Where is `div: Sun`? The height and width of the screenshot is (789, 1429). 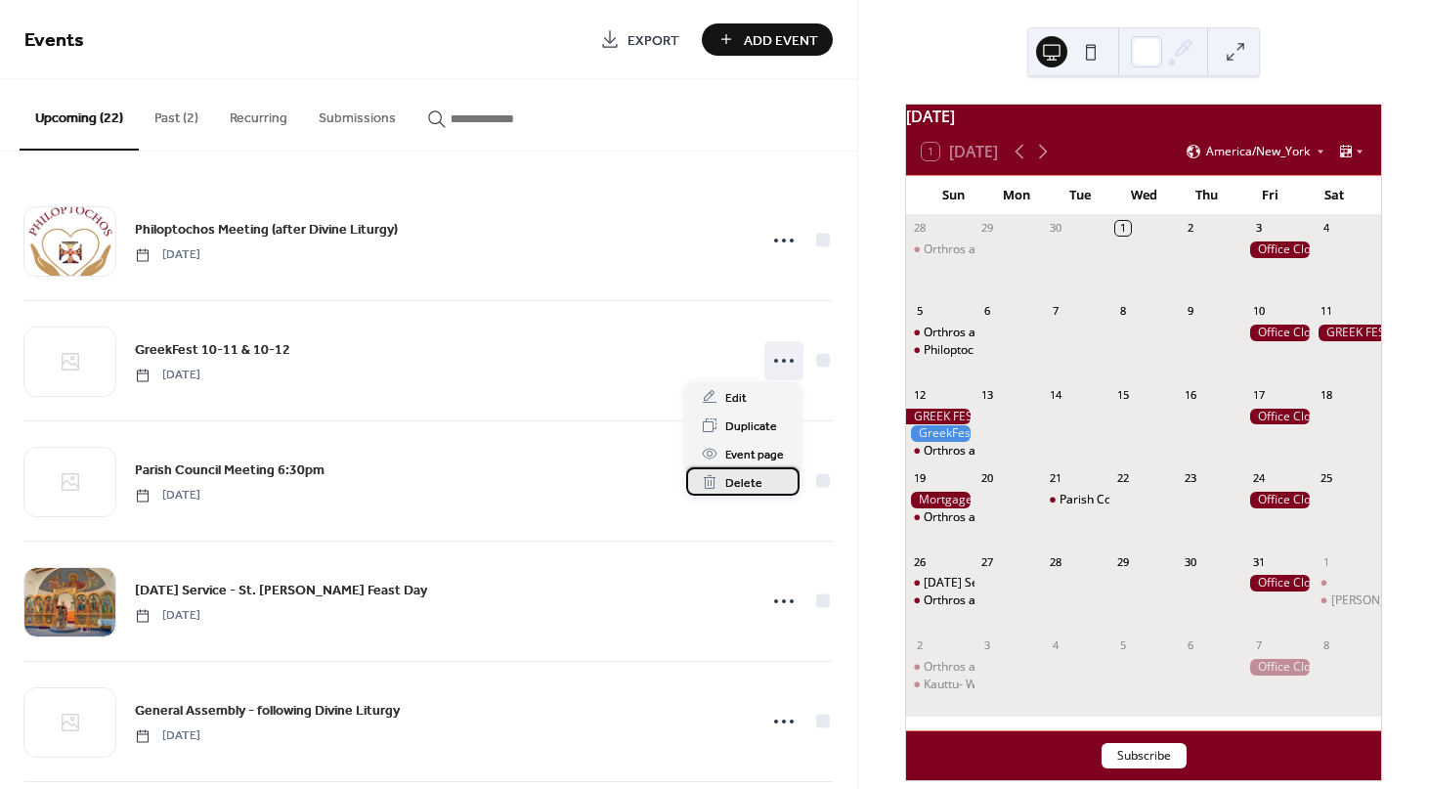 div: Sun is located at coordinates (953, 195).